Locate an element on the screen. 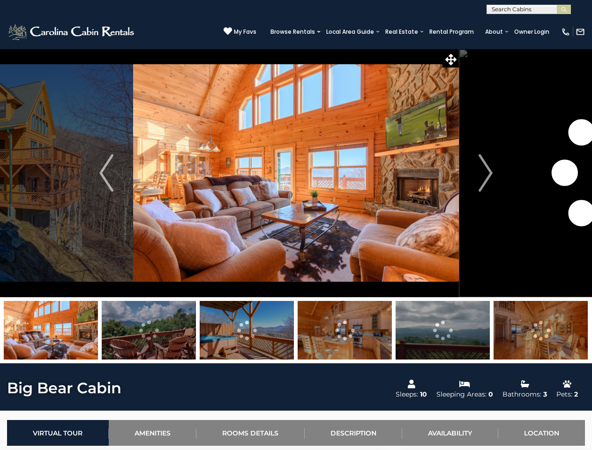 This screenshot has width=592, height=450. button: Previous is located at coordinates (106, 173).